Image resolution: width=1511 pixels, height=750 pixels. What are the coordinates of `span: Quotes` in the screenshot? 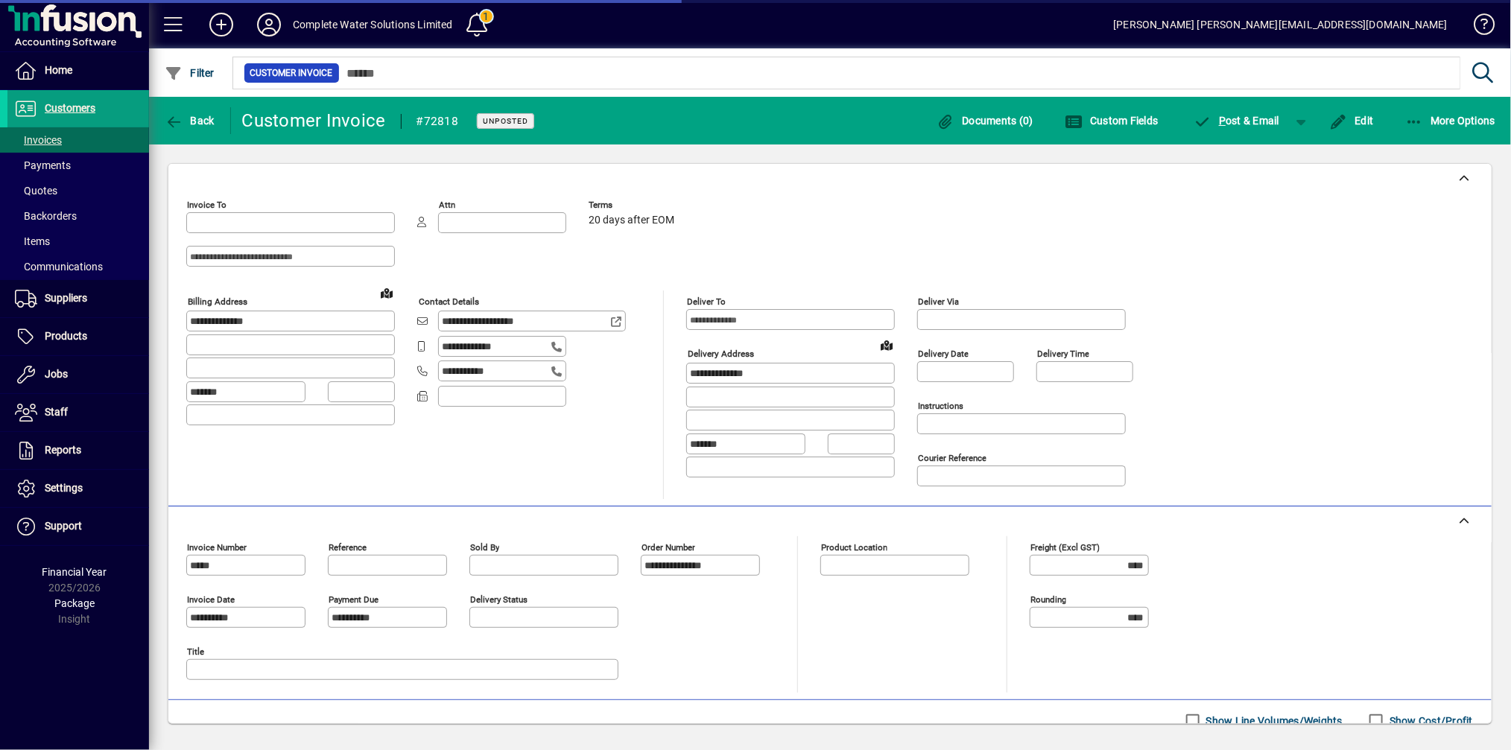 It's located at (36, 191).